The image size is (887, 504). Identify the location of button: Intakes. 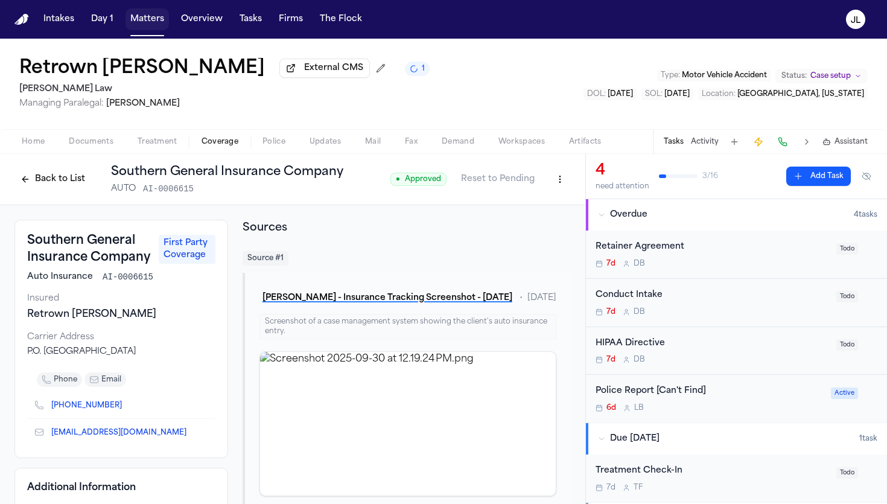
(59, 19).